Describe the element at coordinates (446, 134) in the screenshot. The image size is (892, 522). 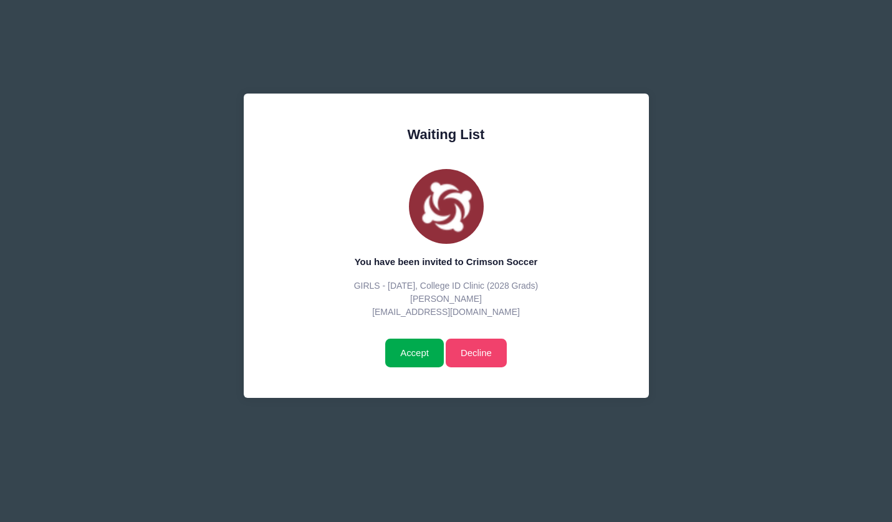
I see `div: Waiting List` at that location.